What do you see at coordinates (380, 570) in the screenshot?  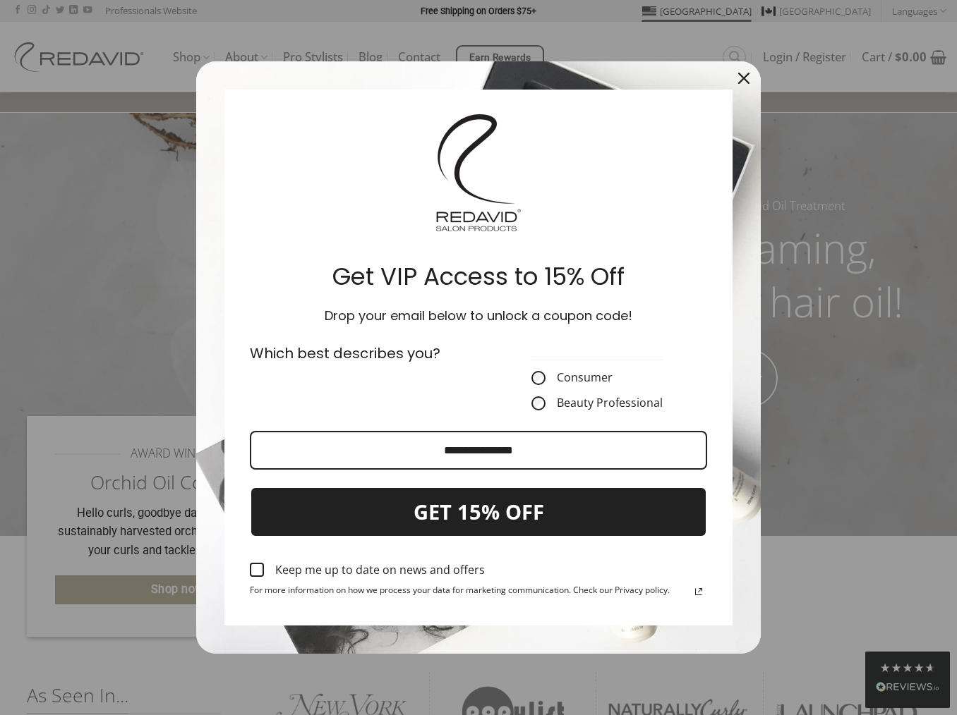 I see `div: Keep me up to date on news and offers` at bounding box center [380, 570].